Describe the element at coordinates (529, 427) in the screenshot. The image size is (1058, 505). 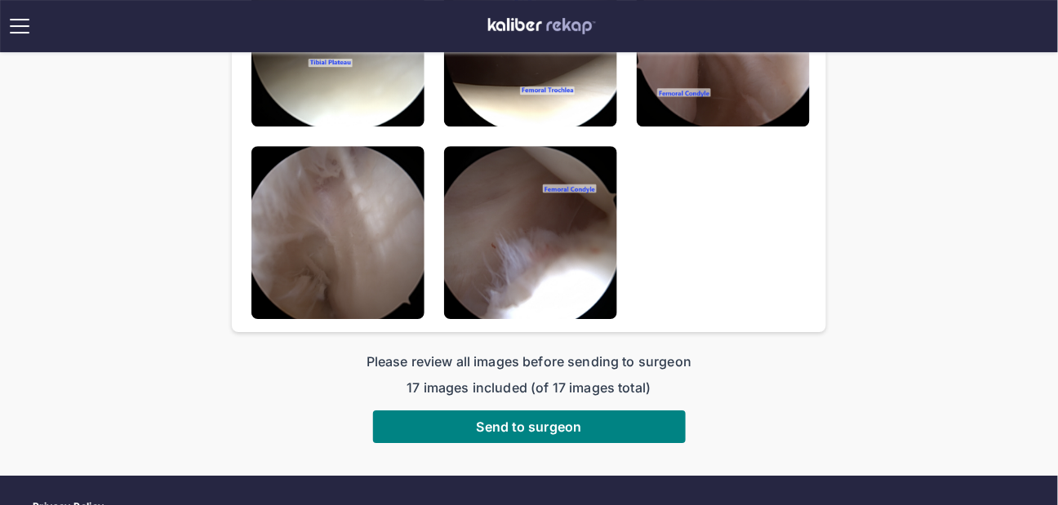
I see `button: Send to surgeon` at that location.